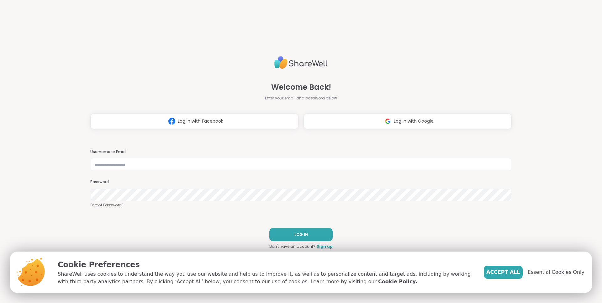 This screenshot has height=303, width=602. What do you see at coordinates (200, 121) in the screenshot?
I see `span: Log in with Facebook` at bounding box center [200, 121].